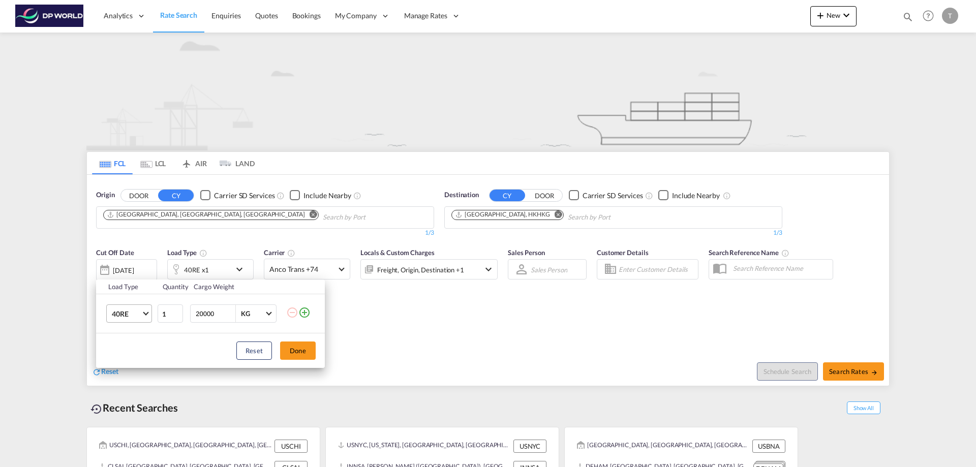 The height and width of the screenshot is (467, 976). Describe the element at coordinates (237, 287) in the screenshot. I see `div: Cargo Weight` at that location.